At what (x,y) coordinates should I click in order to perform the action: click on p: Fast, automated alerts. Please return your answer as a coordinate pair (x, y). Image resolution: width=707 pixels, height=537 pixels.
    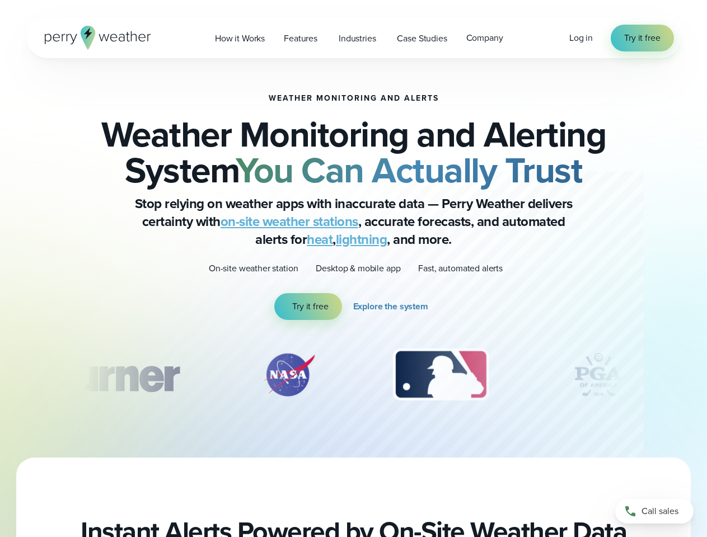
    Looking at the image, I should click on (460, 269).